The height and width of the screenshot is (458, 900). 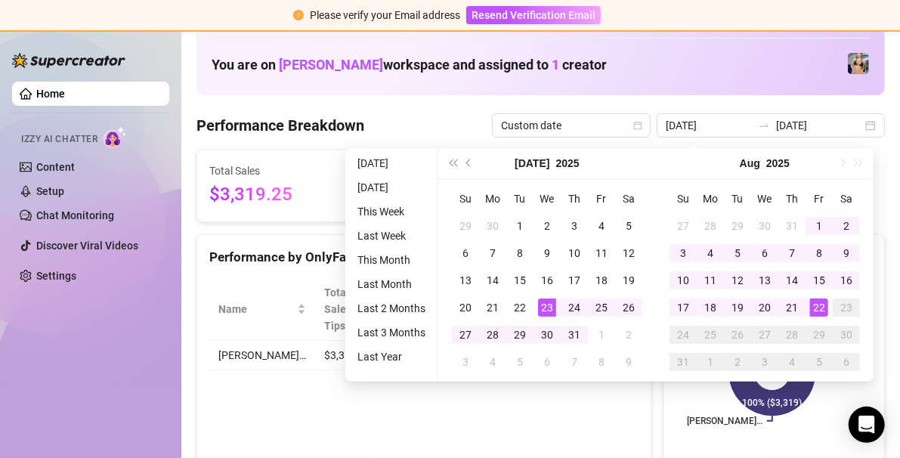 I want to click on td: 2025-08-24, so click(x=683, y=335).